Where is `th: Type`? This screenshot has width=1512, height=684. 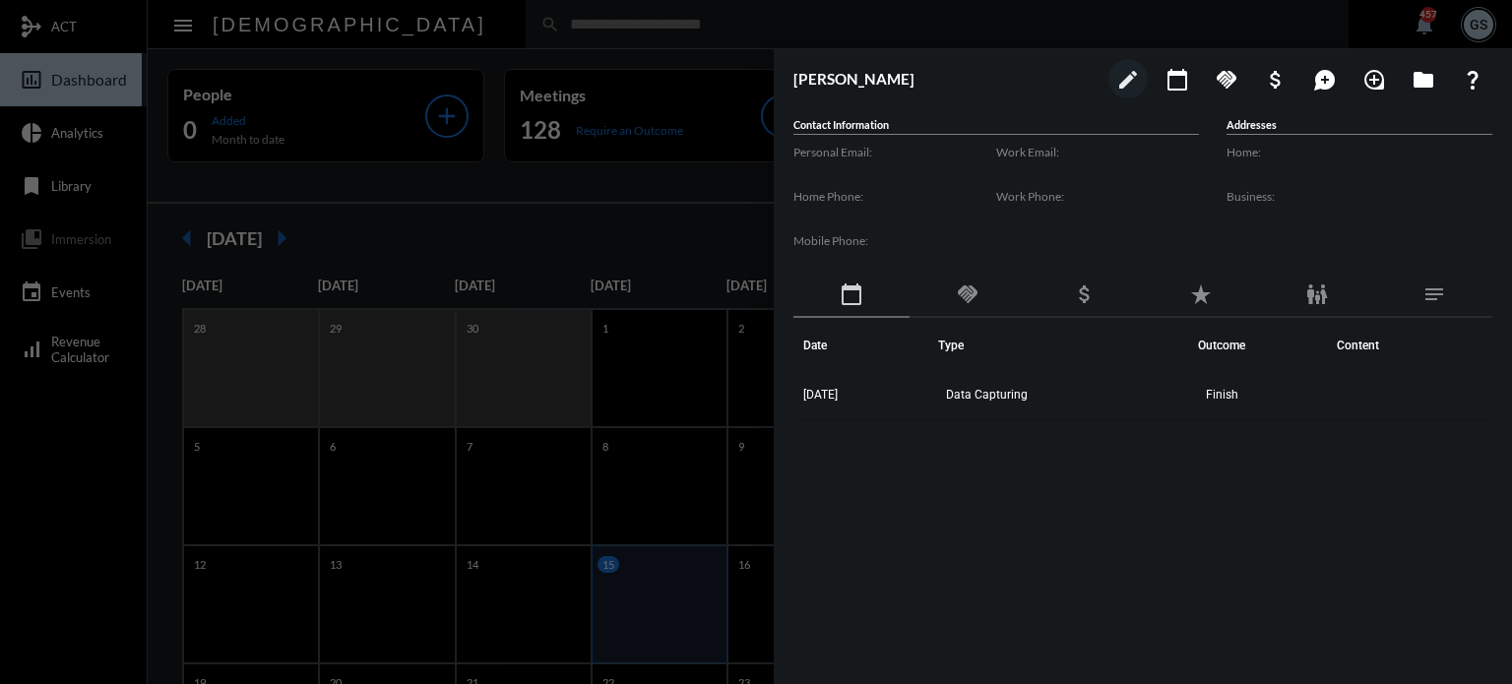
th: Type is located at coordinates (1068, 346).